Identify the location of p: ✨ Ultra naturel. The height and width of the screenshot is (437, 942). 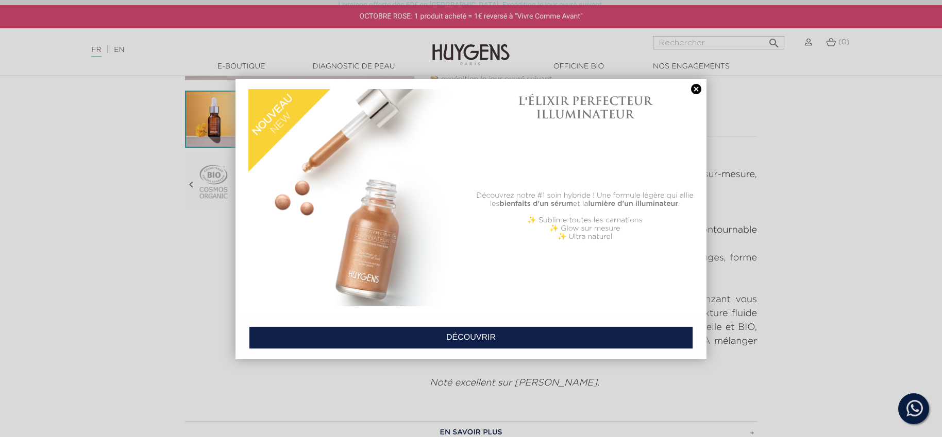
(585, 237).